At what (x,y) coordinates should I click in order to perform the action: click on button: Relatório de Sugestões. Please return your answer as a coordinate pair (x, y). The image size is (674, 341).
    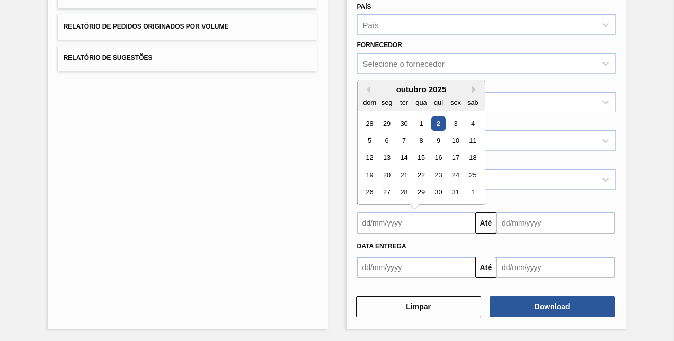
    Looking at the image, I should click on (188, 58).